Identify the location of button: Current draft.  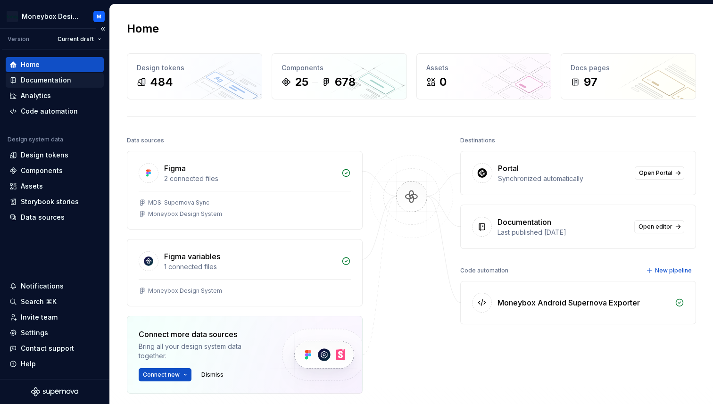
(79, 39).